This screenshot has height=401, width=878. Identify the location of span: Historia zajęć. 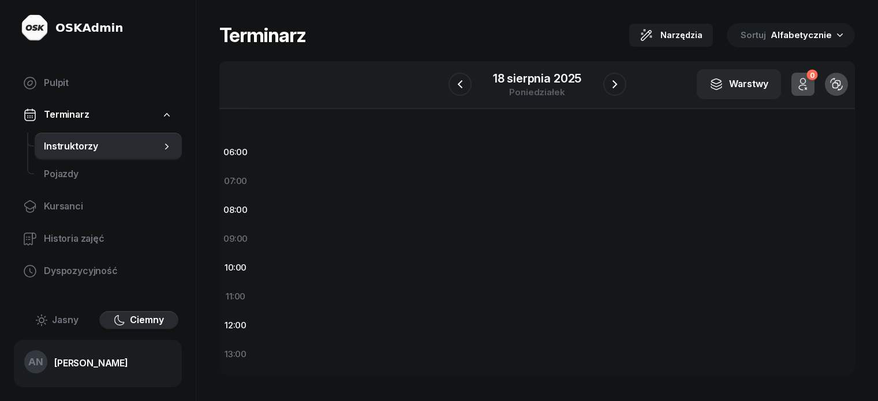
(108, 239).